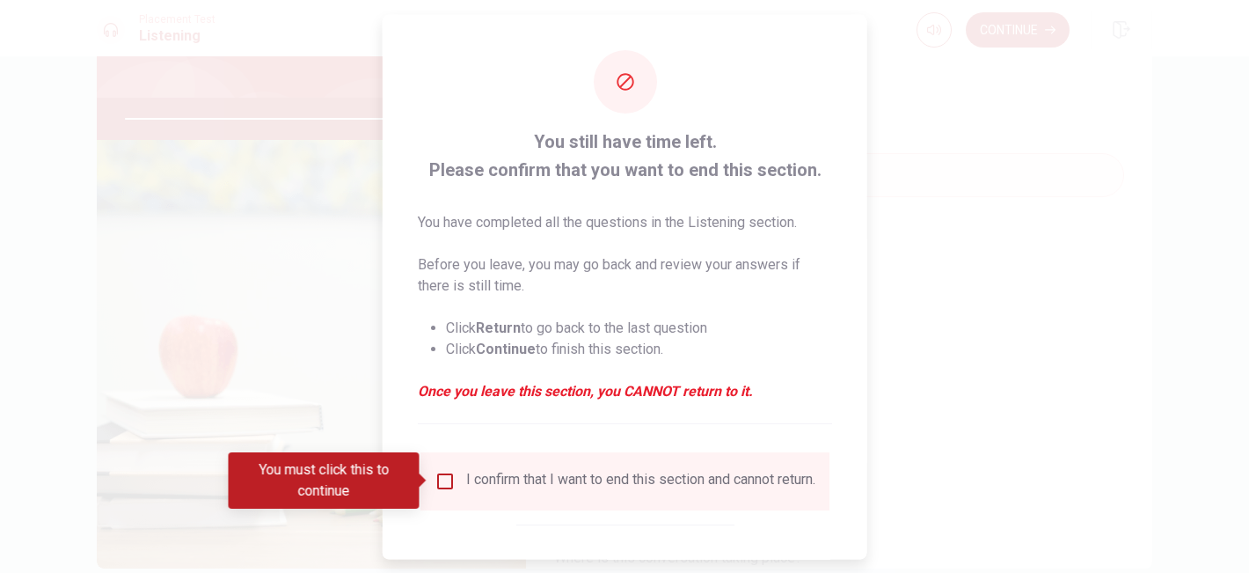 The width and height of the screenshot is (1249, 573). What do you see at coordinates (624, 155) in the screenshot?
I see `span: You still have time left. Please confirm that you want to end this section.` at bounding box center [624, 155].